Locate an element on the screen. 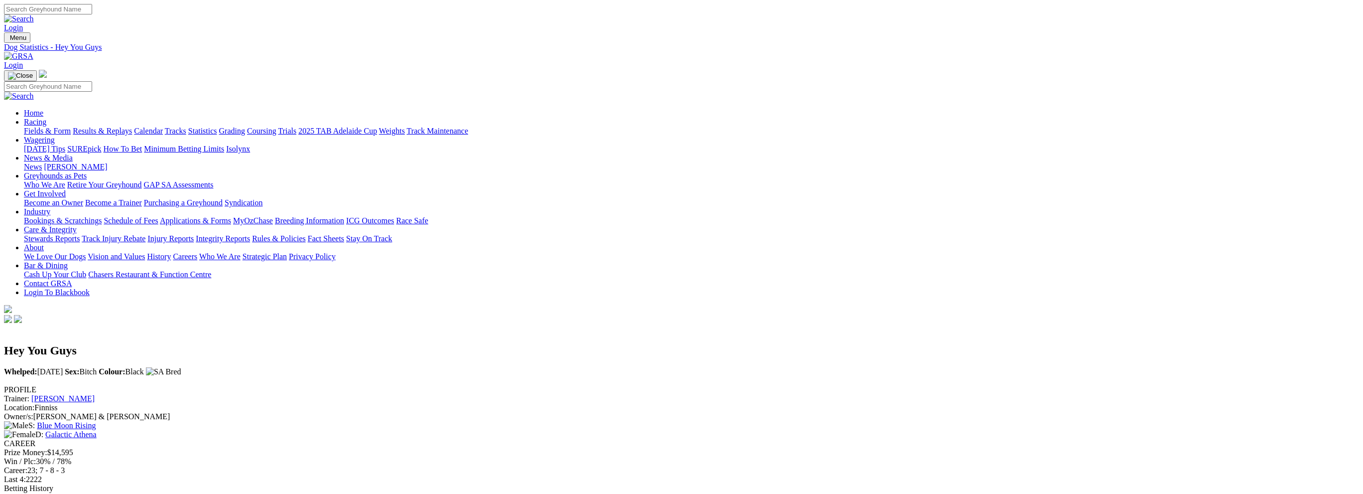 This screenshot has width=1363, height=494. a: Tracks is located at coordinates (175, 130).